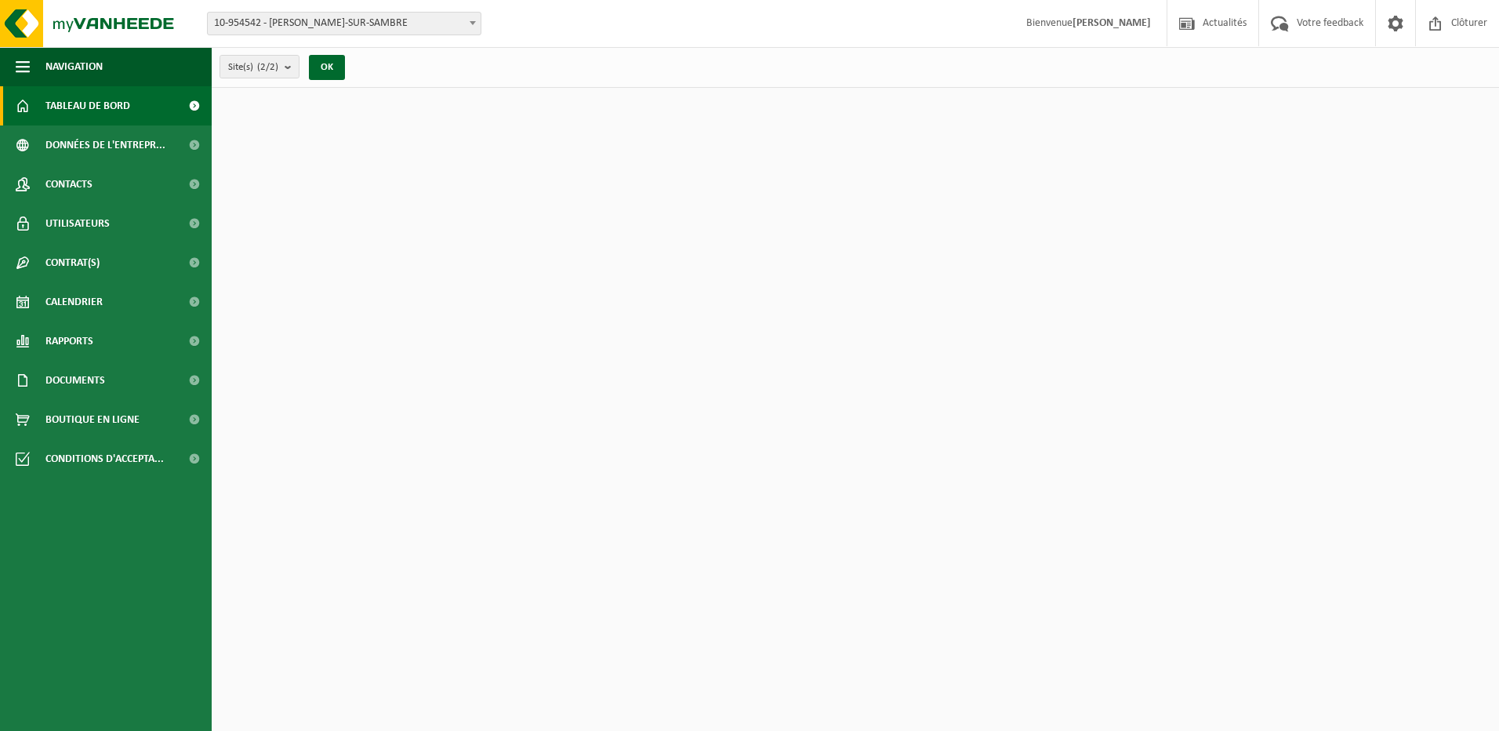  Describe the element at coordinates (267, 67) in the screenshot. I see `count: (2/2)` at that location.